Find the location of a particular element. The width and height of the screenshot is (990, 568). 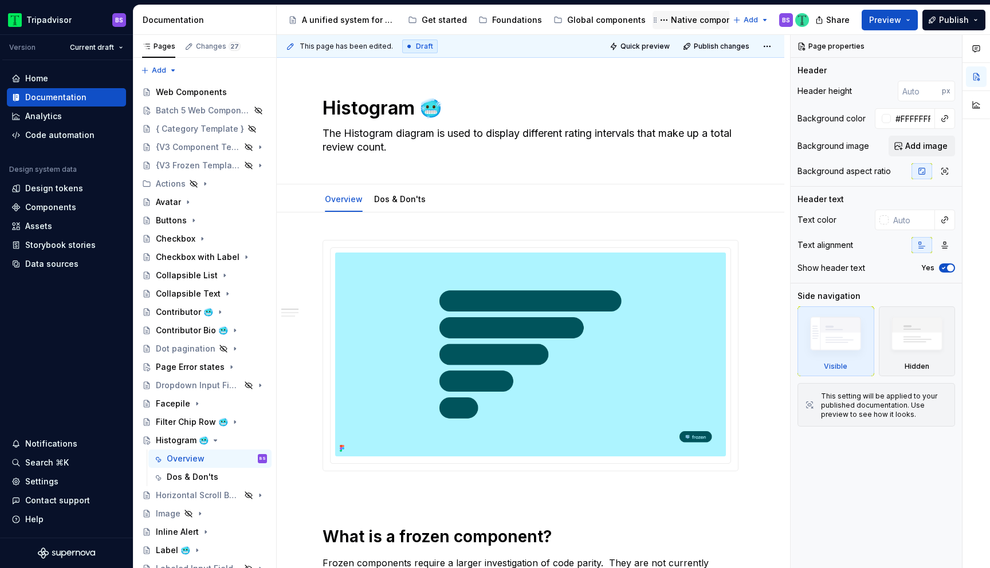

a: Dos & Don'ts is located at coordinates (400, 199).